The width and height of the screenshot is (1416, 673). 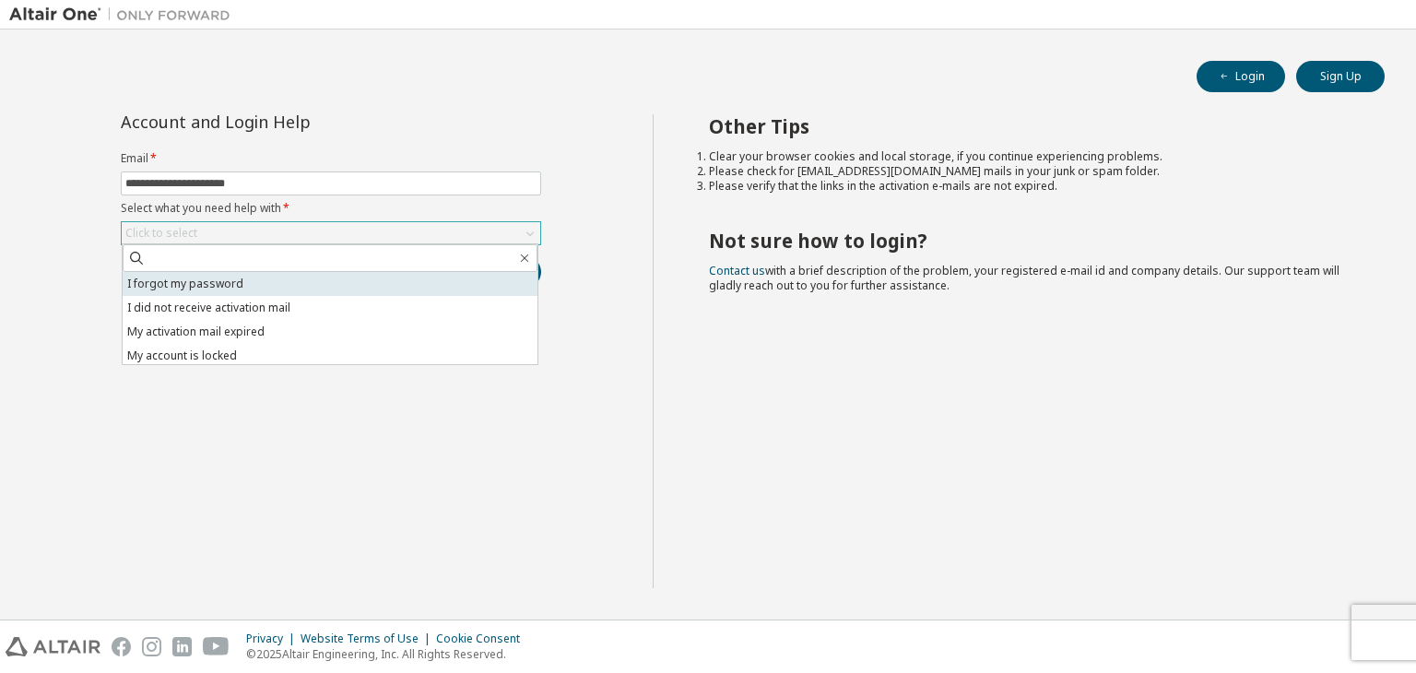 I want to click on li: I forgot my password, so click(x=330, y=284).